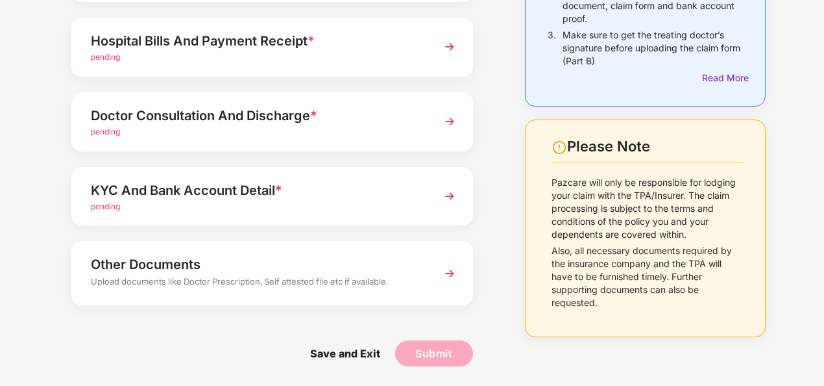 The width and height of the screenshot is (824, 386). I want to click on p: Pazcare will only be responsible for lodging your claim with the TPA/Insurer. The claim processin..., so click(647, 208).